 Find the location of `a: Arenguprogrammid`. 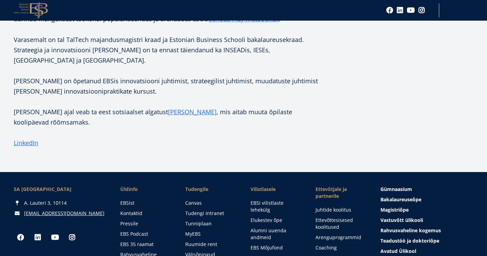

a: Arenguprogrammid is located at coordinates (341, 237).